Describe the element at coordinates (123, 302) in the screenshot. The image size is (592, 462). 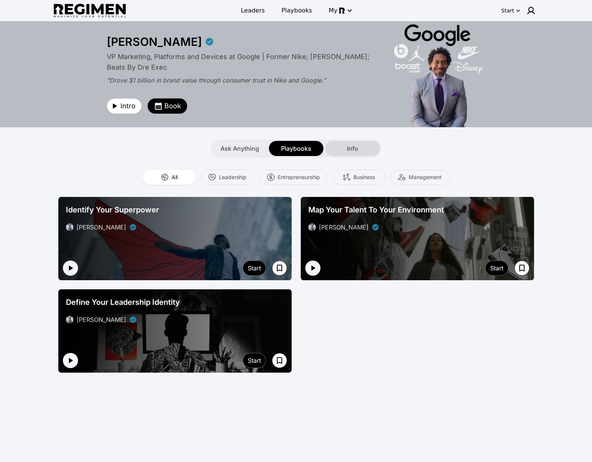
I see `span: Define Your Leadership Identity` at that location.